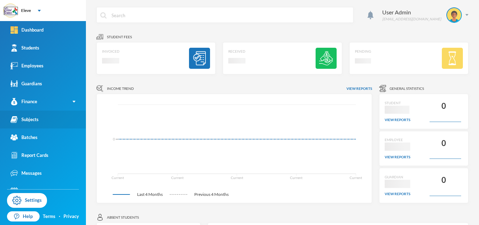  What do you see at coordinates (397, 177) in the screenshot?
I see `div: GUARDIAN` at bounding box center [397, 177].